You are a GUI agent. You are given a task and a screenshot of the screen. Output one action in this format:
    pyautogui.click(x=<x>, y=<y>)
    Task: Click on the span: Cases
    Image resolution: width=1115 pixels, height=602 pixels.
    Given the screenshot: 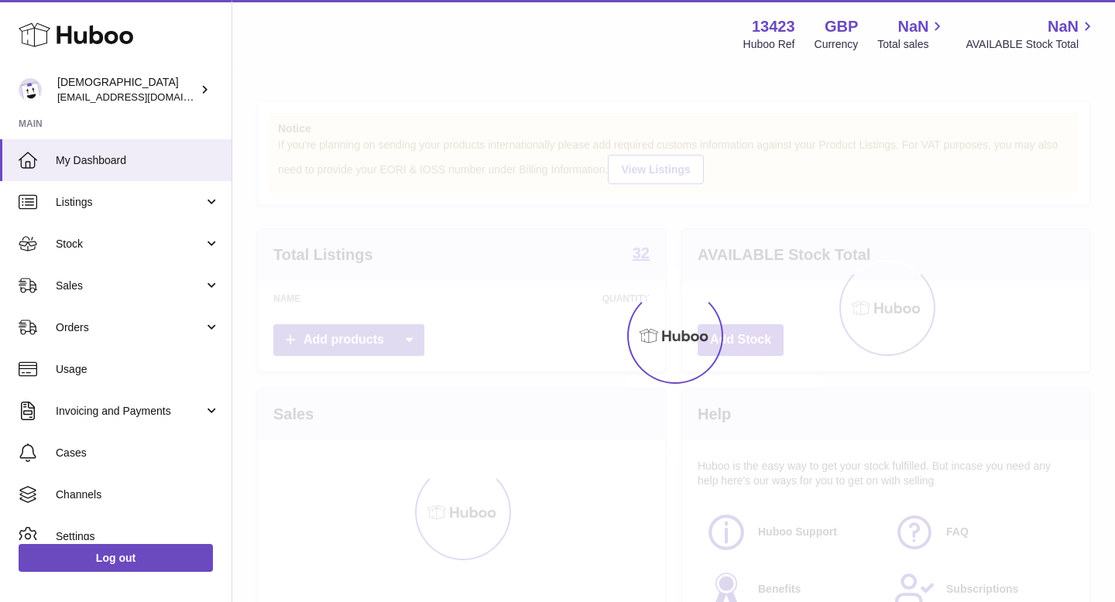 What is the action you would take?
    pyautogui.click(x=138, y=453)
    